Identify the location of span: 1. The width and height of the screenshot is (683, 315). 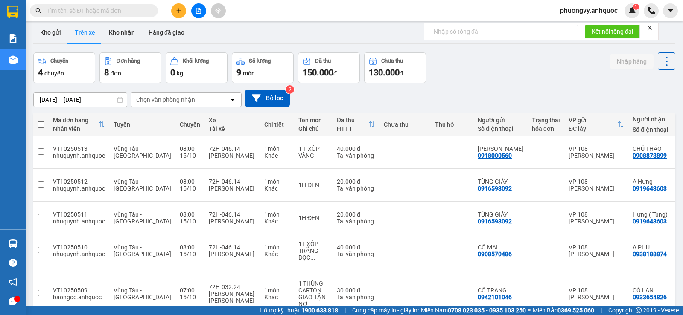
(636, 7).